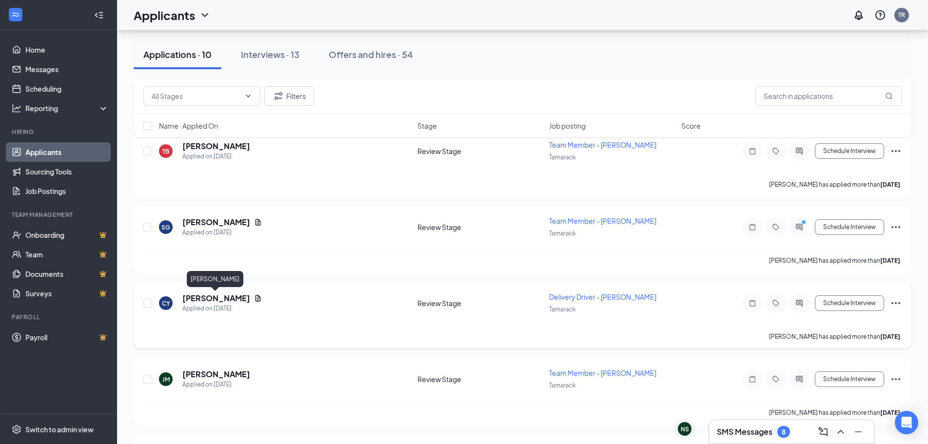 The image size is (928, 444). What do you see at coordinates (67, 235) in the screenshot?
I see `a: OnboardingCrown` at bounding box center [67, 235].